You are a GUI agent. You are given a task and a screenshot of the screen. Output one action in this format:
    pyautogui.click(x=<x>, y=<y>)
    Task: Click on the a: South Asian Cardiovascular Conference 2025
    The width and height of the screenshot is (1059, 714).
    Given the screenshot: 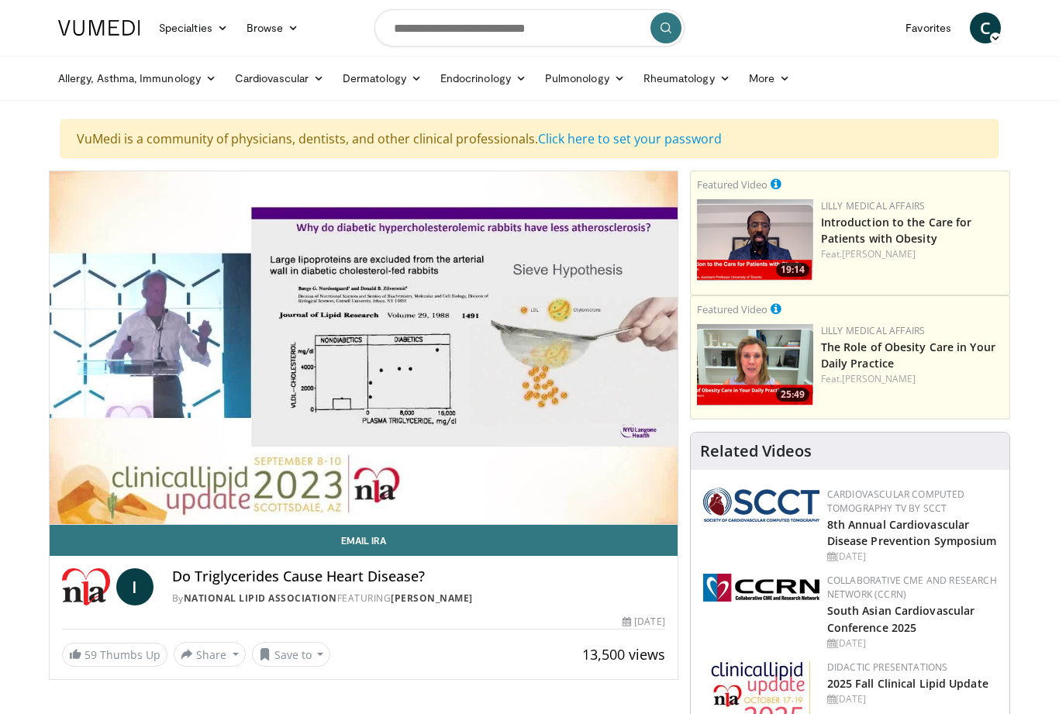 What is the action you would take?
    pyautogui.click(x=901, y=619)
    